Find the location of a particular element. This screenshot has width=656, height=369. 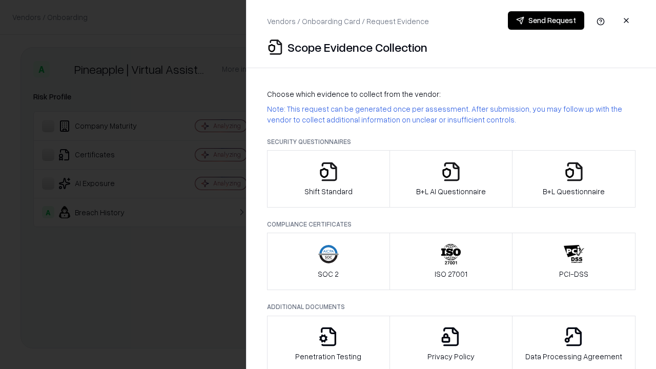

p: Security Questionnaires is located at coordinates (451, 141).